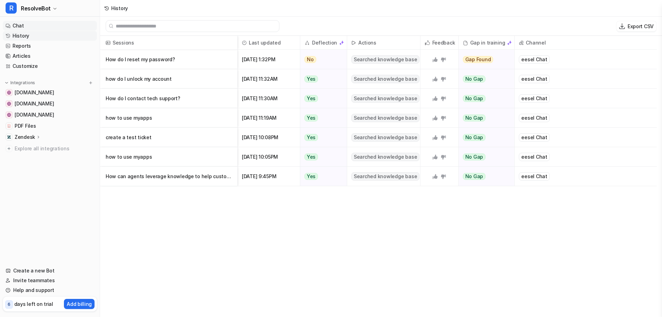  I want to click on span: Last updated, so click(269, 43).